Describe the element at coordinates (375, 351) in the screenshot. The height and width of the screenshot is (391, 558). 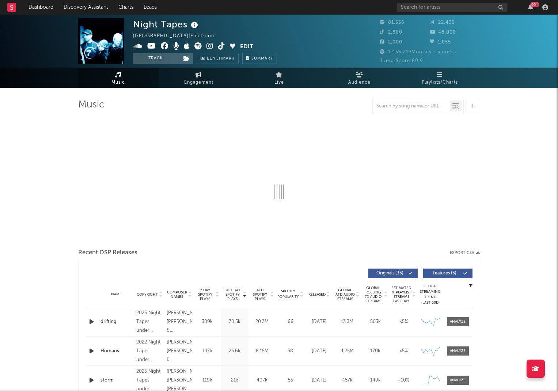
I see `div: 170k` at that location.